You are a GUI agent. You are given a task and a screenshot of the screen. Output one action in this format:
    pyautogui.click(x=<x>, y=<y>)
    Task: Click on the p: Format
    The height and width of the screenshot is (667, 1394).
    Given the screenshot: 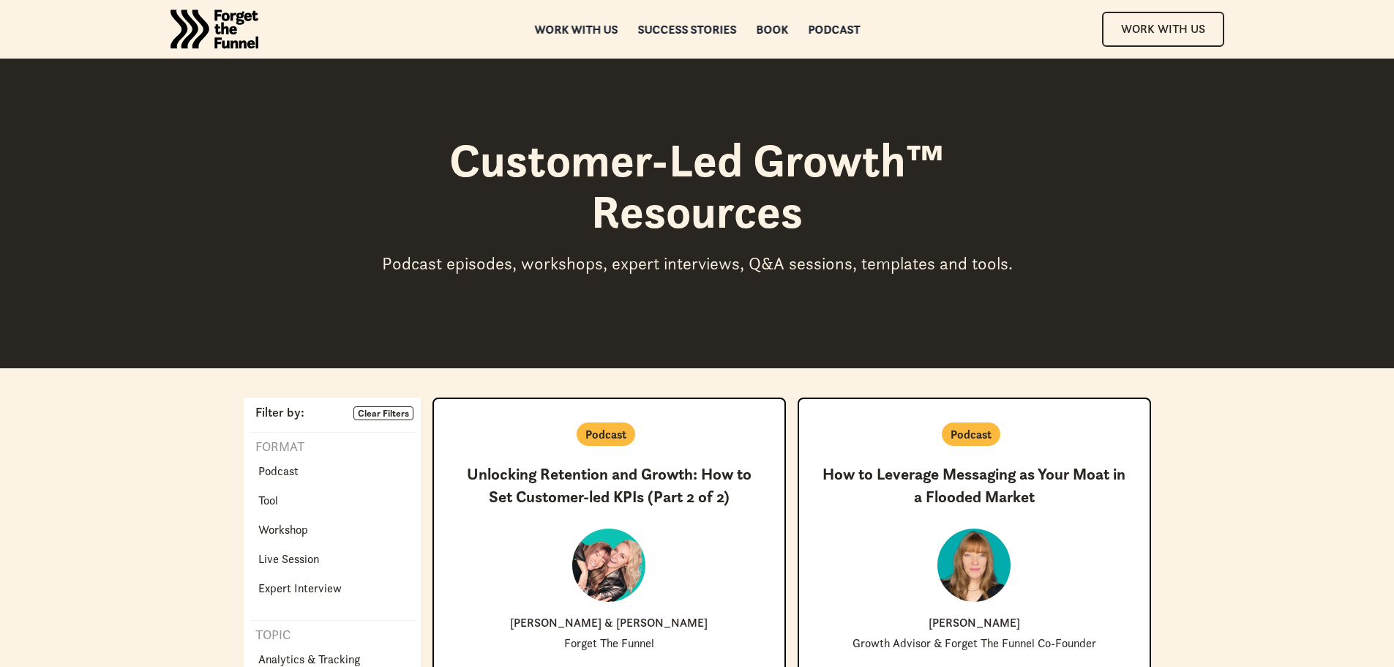 What is the action you would take?
    pyautogui.click(x=277, y=447)
    